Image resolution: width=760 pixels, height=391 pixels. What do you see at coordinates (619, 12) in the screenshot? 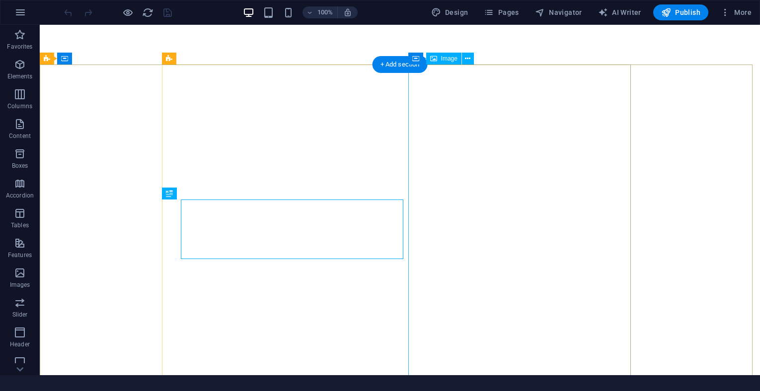
I see `button: AI Writer` at bounding box center [619, 12].